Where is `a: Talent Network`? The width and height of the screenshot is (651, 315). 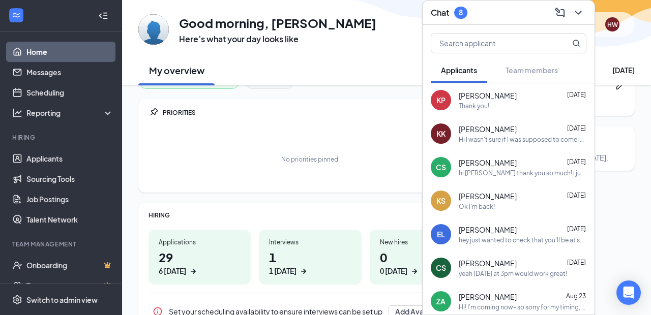
a: Talent Network is located at coordinates (70, 220).